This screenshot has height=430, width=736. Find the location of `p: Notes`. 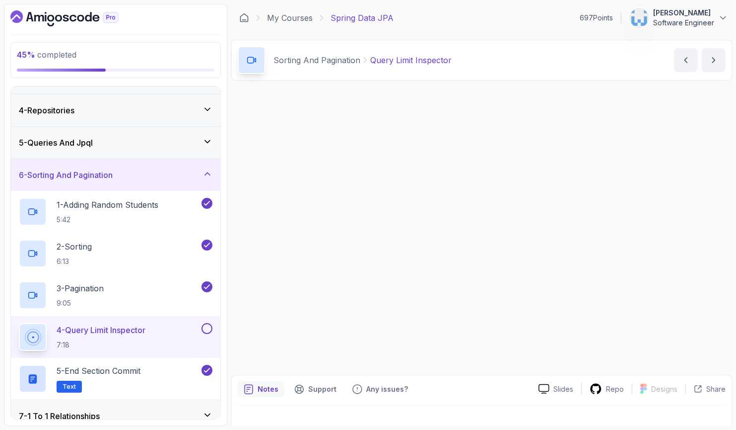

p: Notes is located at coordinates (268, 389).